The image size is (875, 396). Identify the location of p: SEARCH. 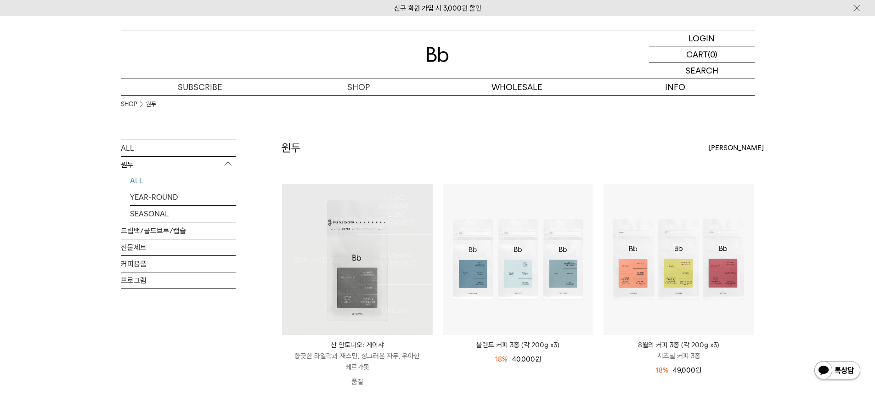
(701, 70).